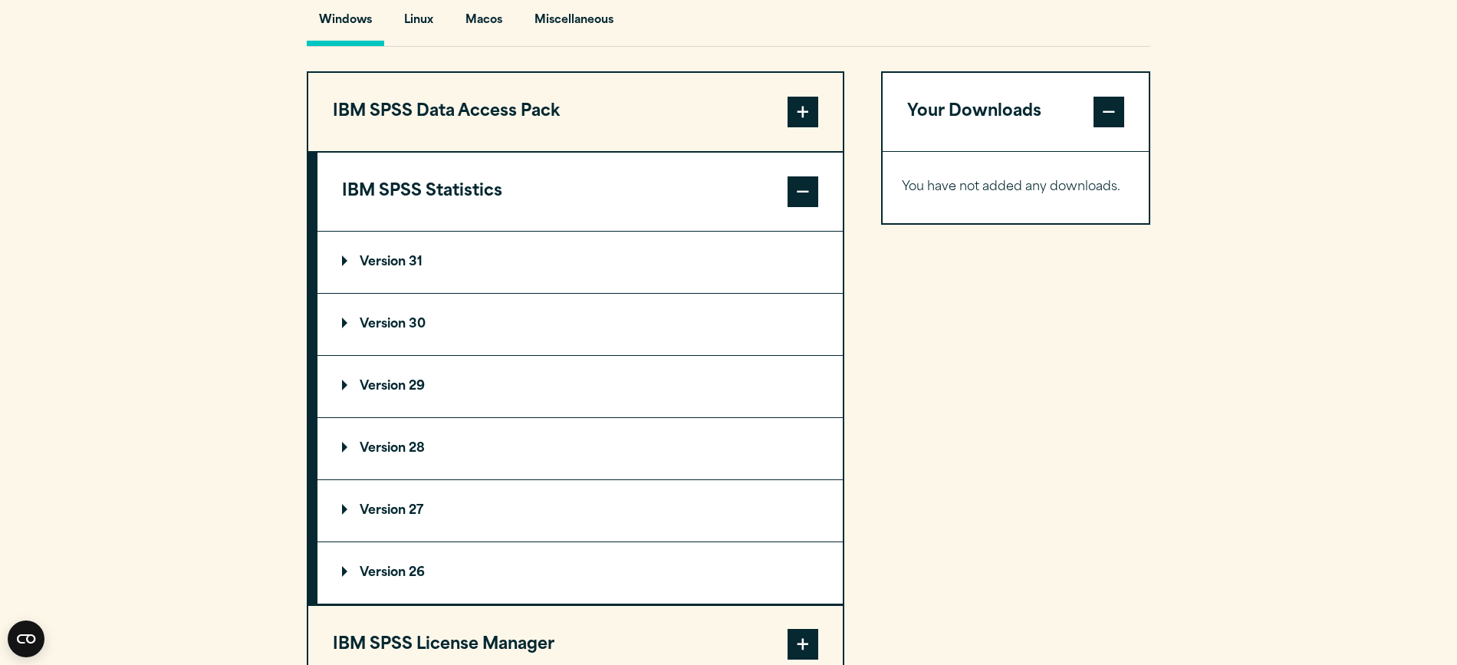 This screenshot has height=665, width=1457. Describe the element at coordinates (1015, 187) in the screenshot. I see `p: You have not added any downloads.` at that location.